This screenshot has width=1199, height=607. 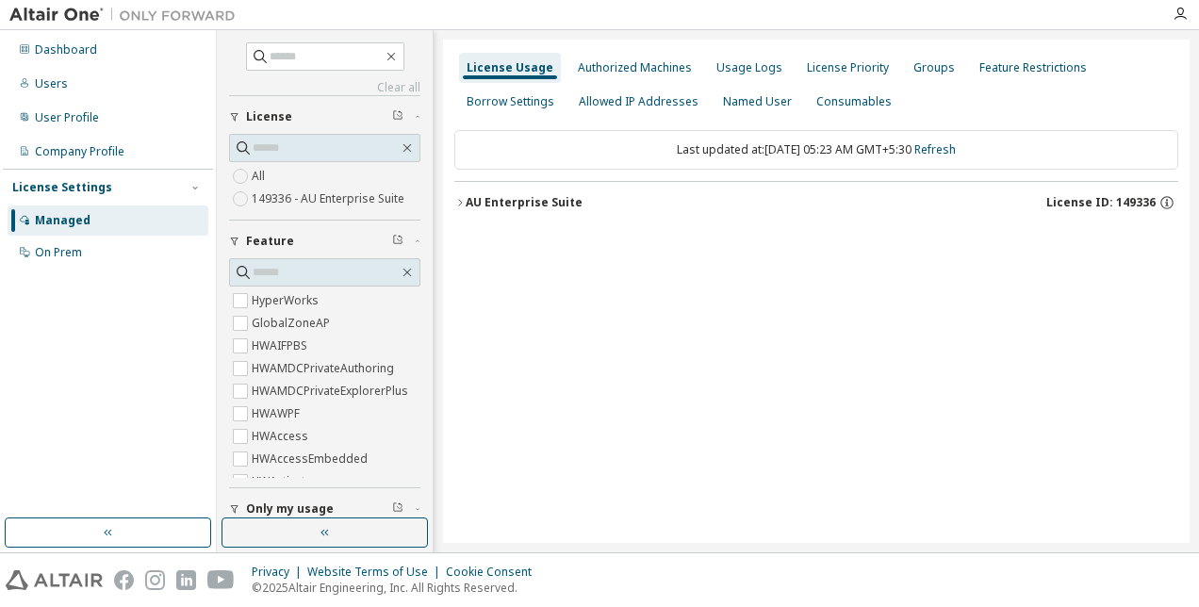 What do you see at coordinates (221, 580) in the screenshot?
I see `img: youtube.svg` at bounding box center [221, 580].